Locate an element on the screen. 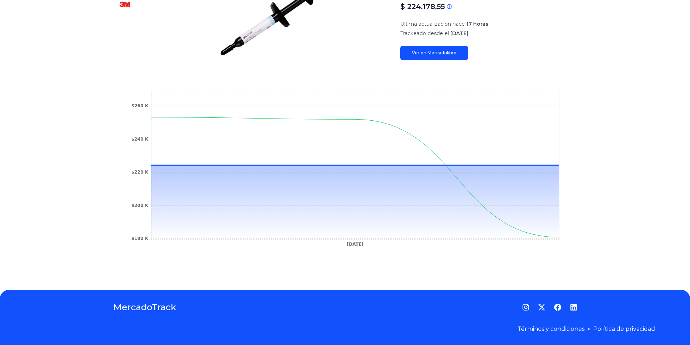 Image resolution: width=690 pixels, height=345 pixels. span: 17 horas is located at coordinates (477, 24).